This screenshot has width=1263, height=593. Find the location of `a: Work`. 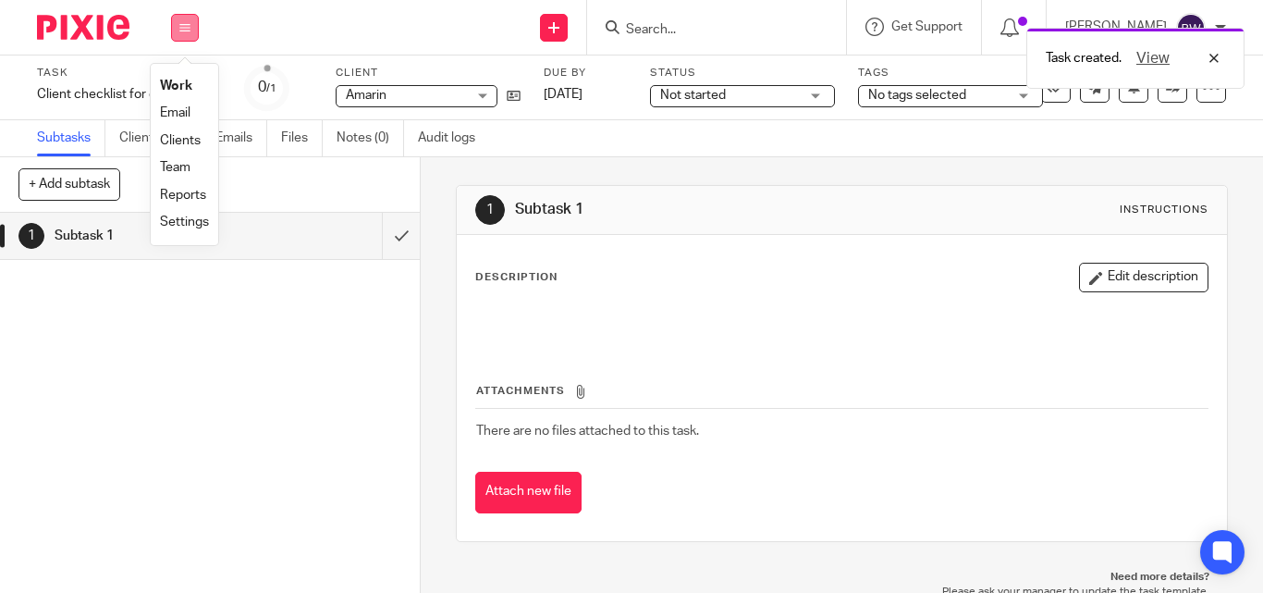

a: Work is located at coordinates (176, 86).